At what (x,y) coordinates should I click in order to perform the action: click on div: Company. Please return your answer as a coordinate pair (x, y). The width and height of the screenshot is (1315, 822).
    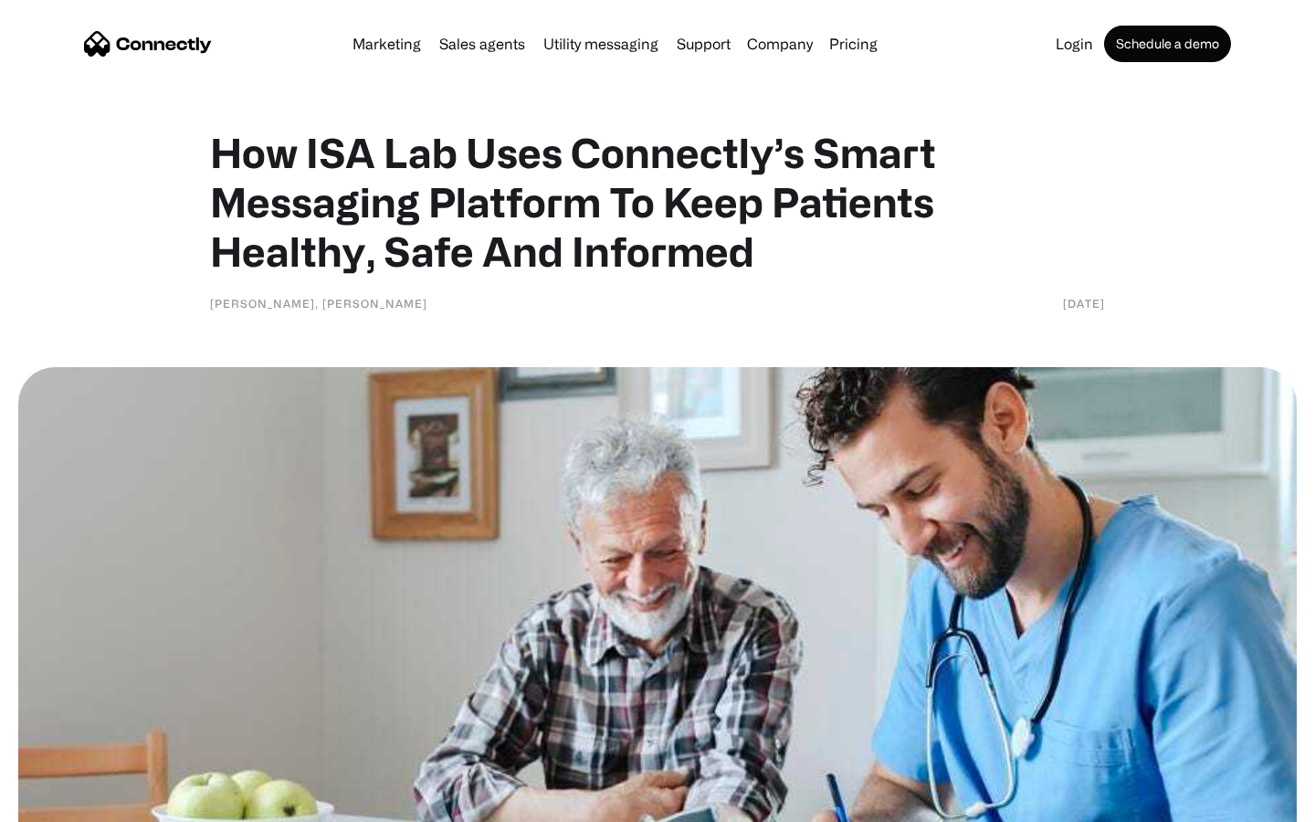
    Looking at the image, I should click on (780, 44).